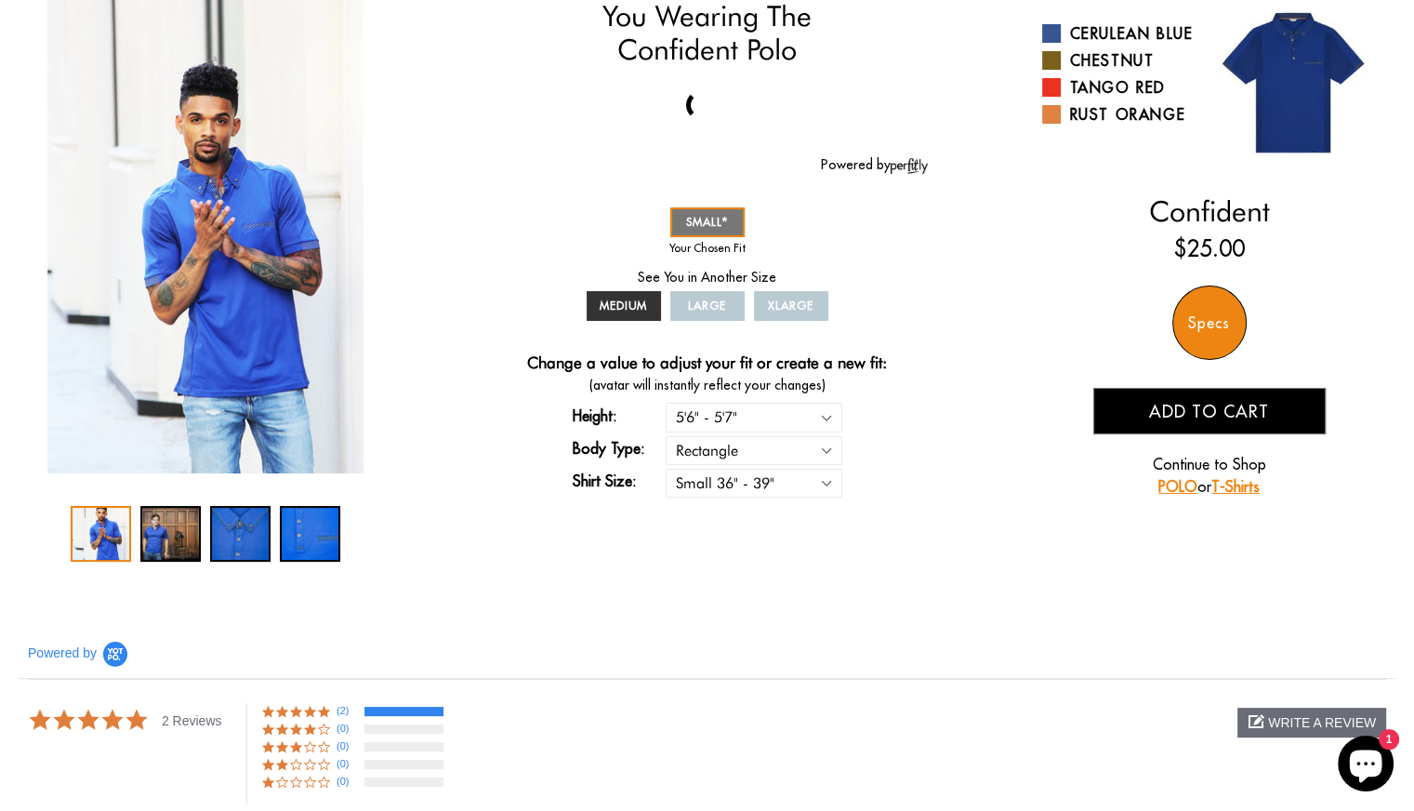 Image resolution: width=1414 pixels, height=811 pixels. I want to click on span: 2 Reviews, so click(192, 718).